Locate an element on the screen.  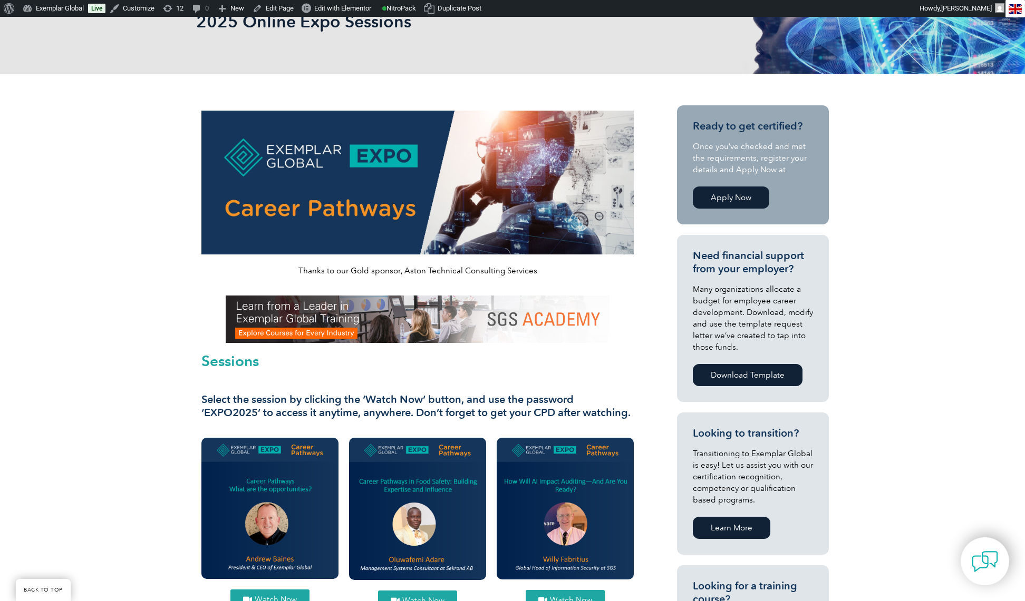
span: Edit with Elementor is located at coordinates (343, 8).